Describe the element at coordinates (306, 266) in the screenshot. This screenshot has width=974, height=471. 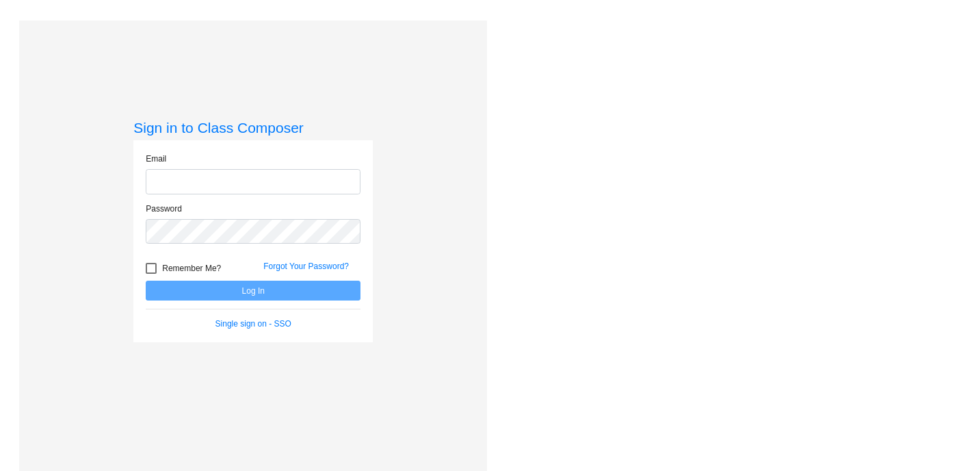
I see `a: Forgot Your Password?` at that location.